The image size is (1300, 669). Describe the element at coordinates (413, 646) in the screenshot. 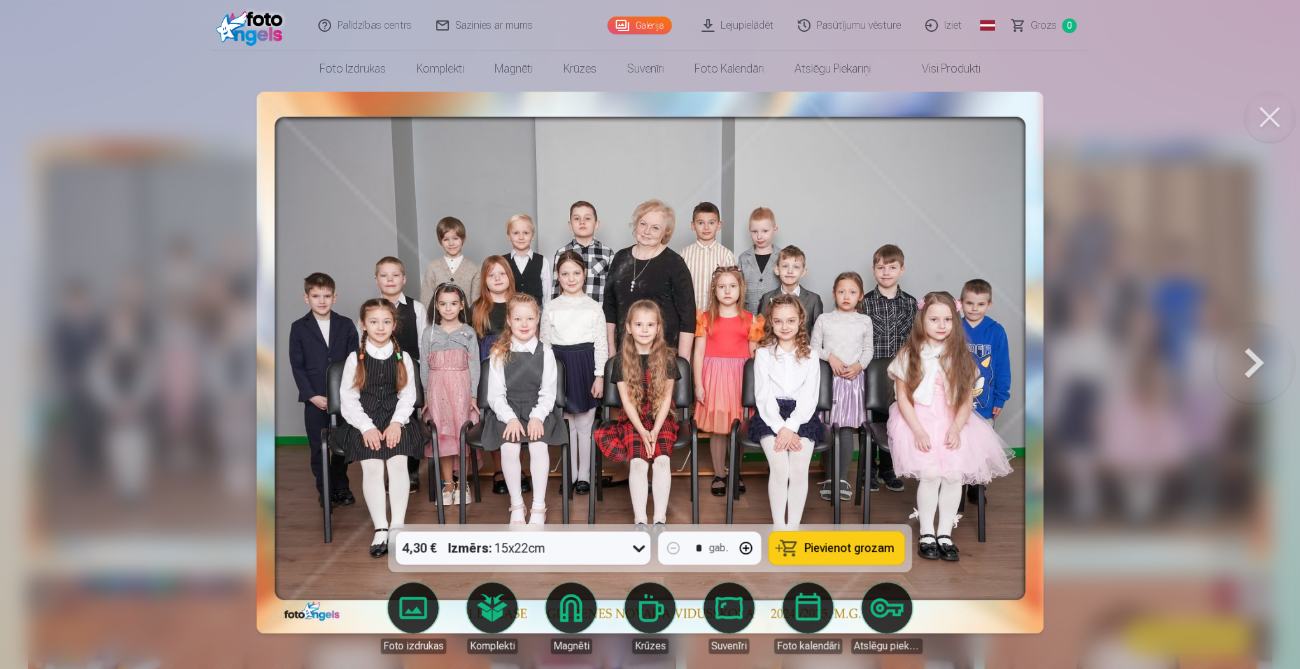

I see `div: Foto izdrukas` at that location.